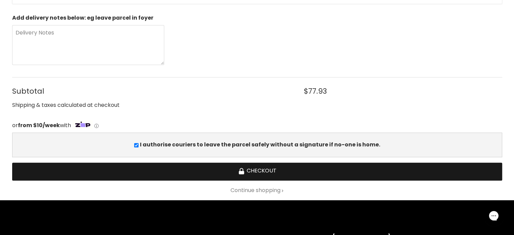  I want to click on button: Open gorgias live chat, so click(14, 12).